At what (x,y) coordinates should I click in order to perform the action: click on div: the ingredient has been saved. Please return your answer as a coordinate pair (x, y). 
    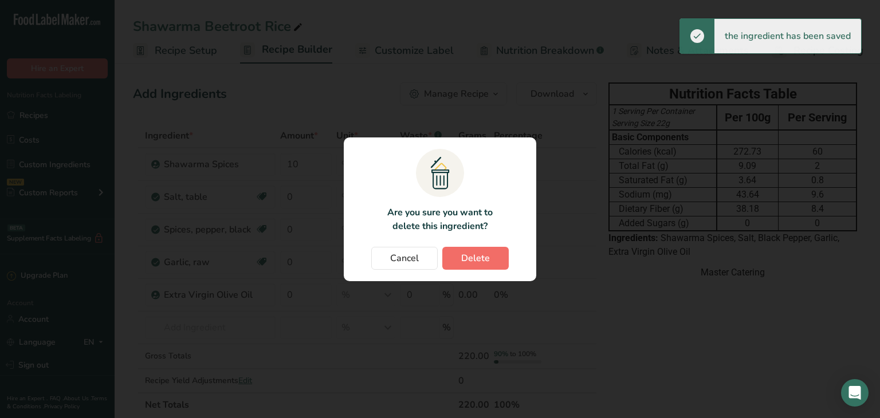
    Looking at the image, I should click on (787, 36).